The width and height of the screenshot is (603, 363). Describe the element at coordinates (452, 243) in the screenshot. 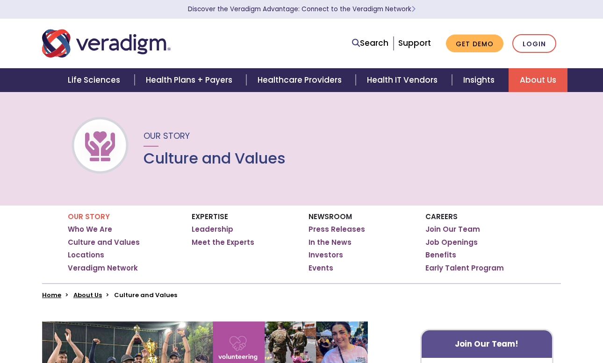

I see `a: Job Openings` at that location.